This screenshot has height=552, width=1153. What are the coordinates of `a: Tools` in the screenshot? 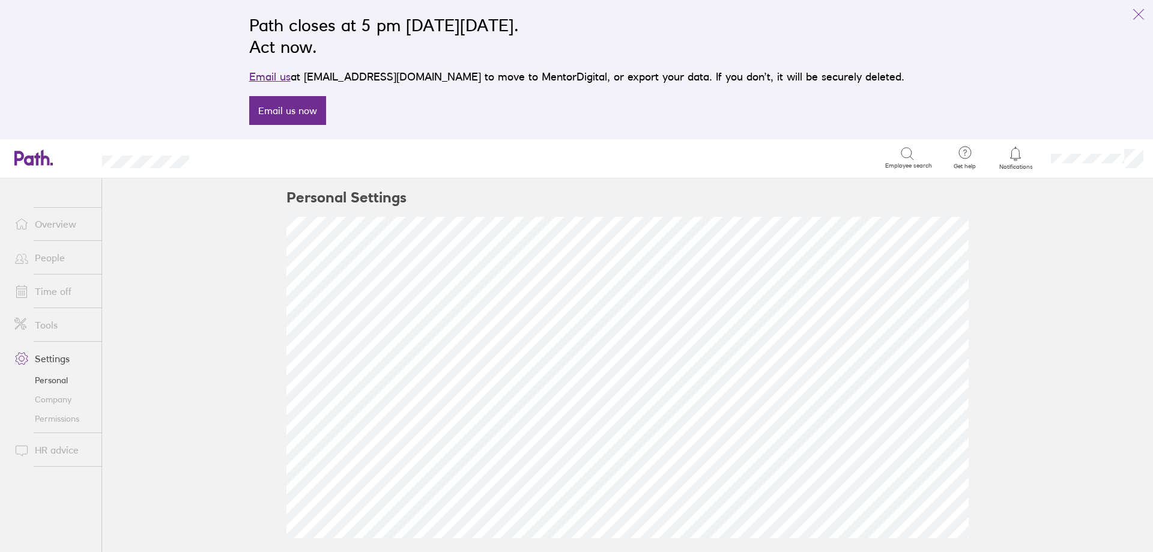 It's located at (53, 325).